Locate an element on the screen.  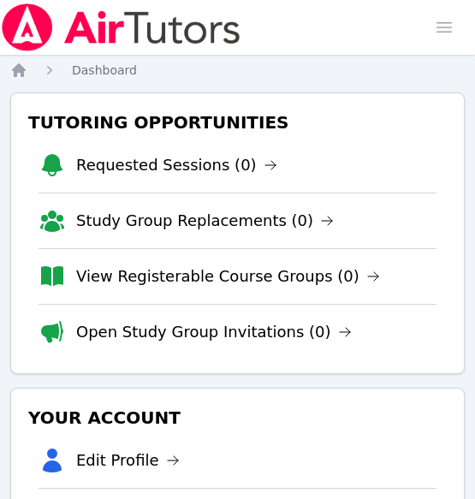
h3: Your Account is located at coordinates (237, 418).